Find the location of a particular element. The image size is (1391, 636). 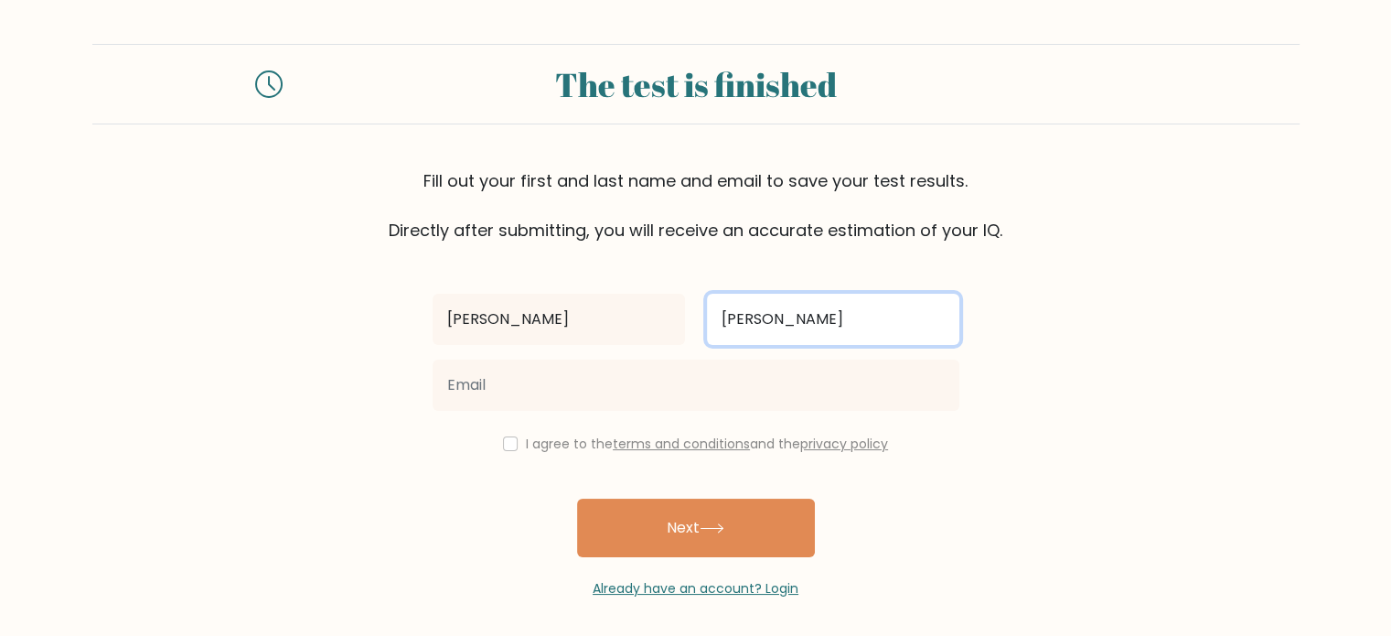

input: Last name is located at coordinates (833, 319).